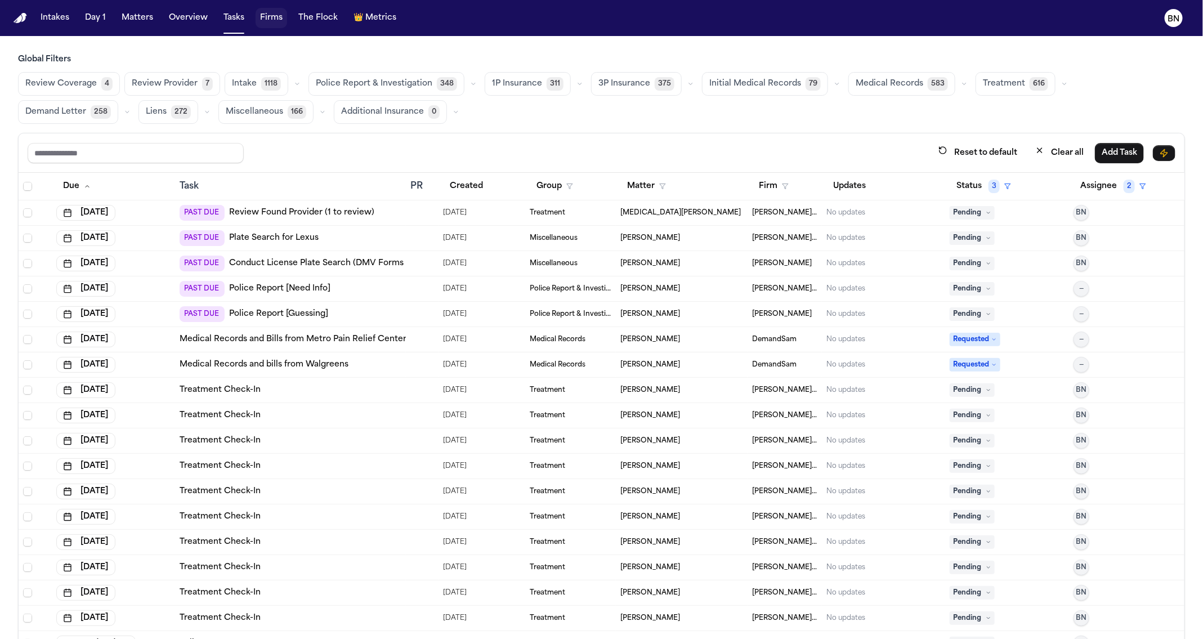 Image resolution: width=1203 pixels, height=639 pixels. Describe the element at coordinates (297, 112) in the screenshot. I see `span: 166` at that location.